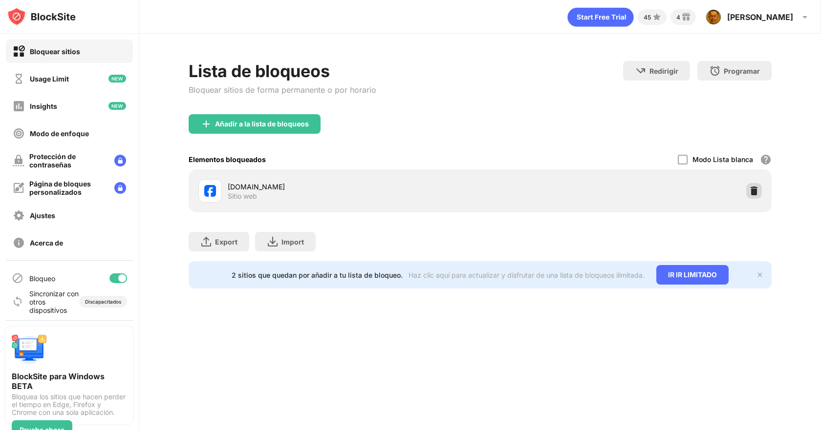 The width and height of the screenshot is (821, 430). What do you see at coordinates (19, 243) in the screenshot?
I see `img: about-off.svg` at bounding box center [19, 243].